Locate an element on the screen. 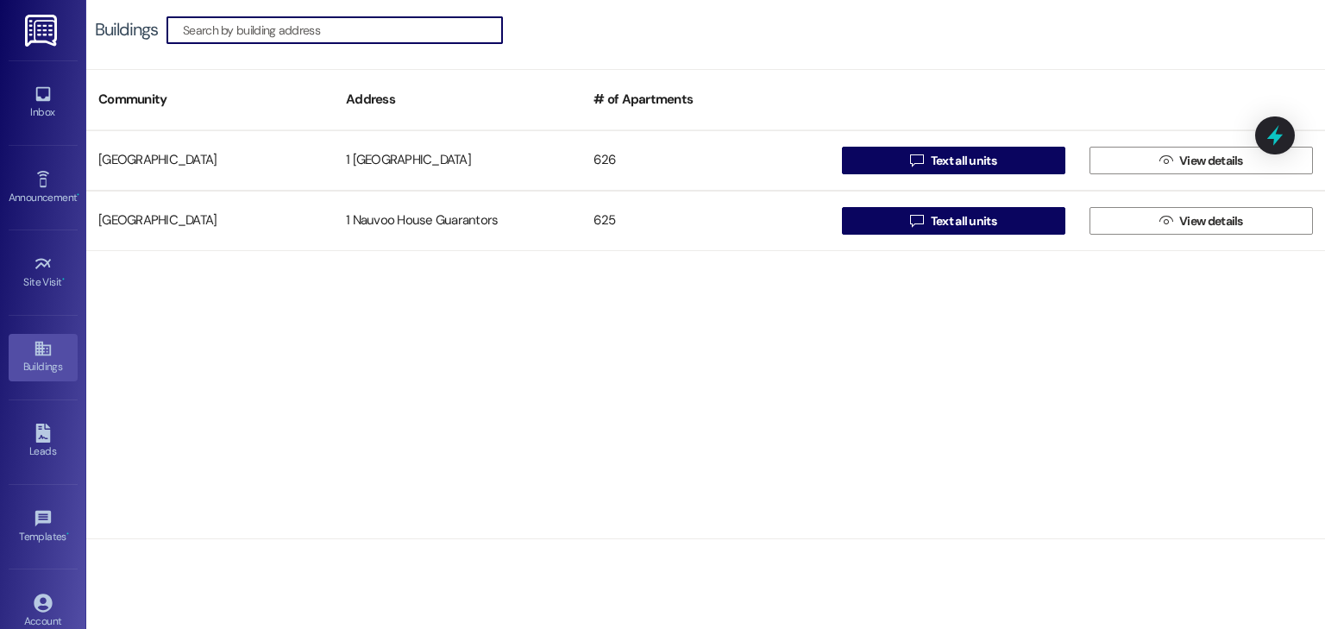  div: 1 Nauvoo House Guarantors is located at coordinates (457, 221).